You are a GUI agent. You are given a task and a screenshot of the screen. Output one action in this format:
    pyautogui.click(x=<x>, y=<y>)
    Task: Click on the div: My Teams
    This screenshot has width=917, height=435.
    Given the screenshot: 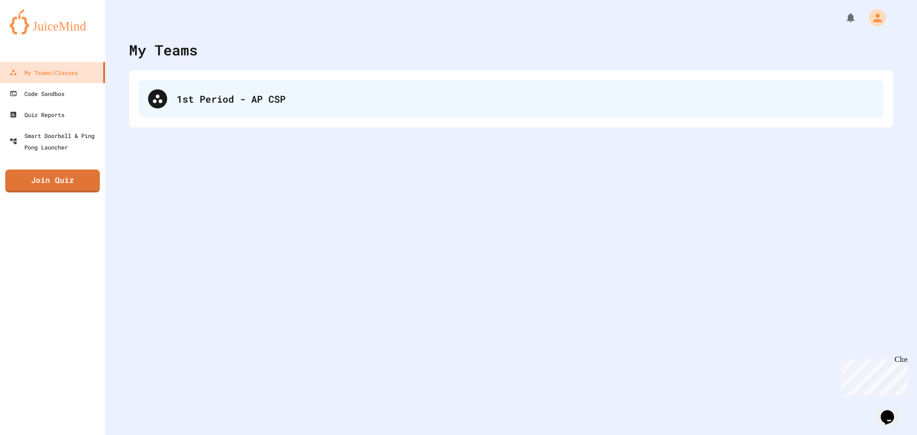 What is the action you would take?
    pyautogui.click(x=163, y=50)
    